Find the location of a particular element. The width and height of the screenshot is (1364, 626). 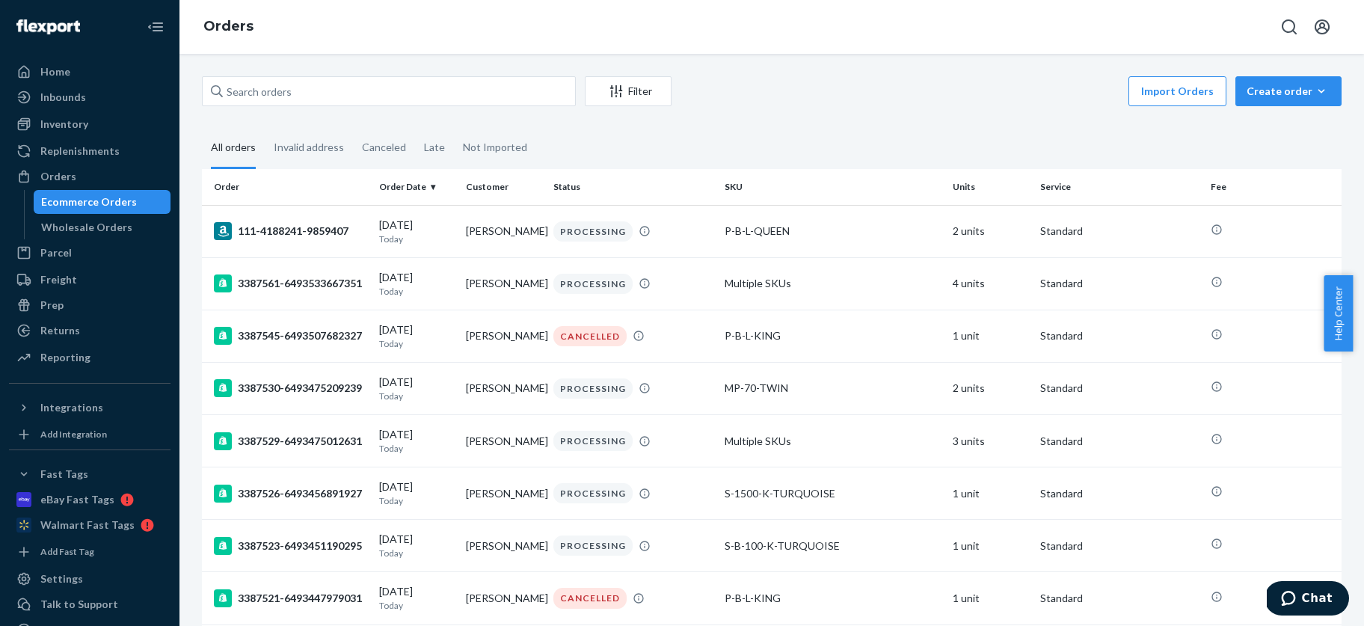

div: Talk to Support is located at coordinates (79, 604).